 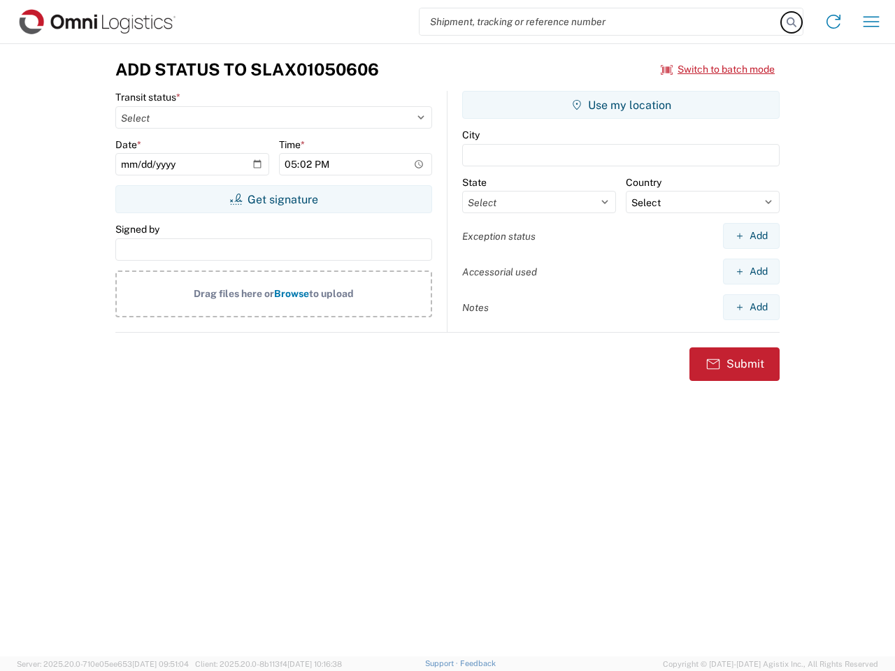 I want to click on span: Browse, so click(x=291, y=294).